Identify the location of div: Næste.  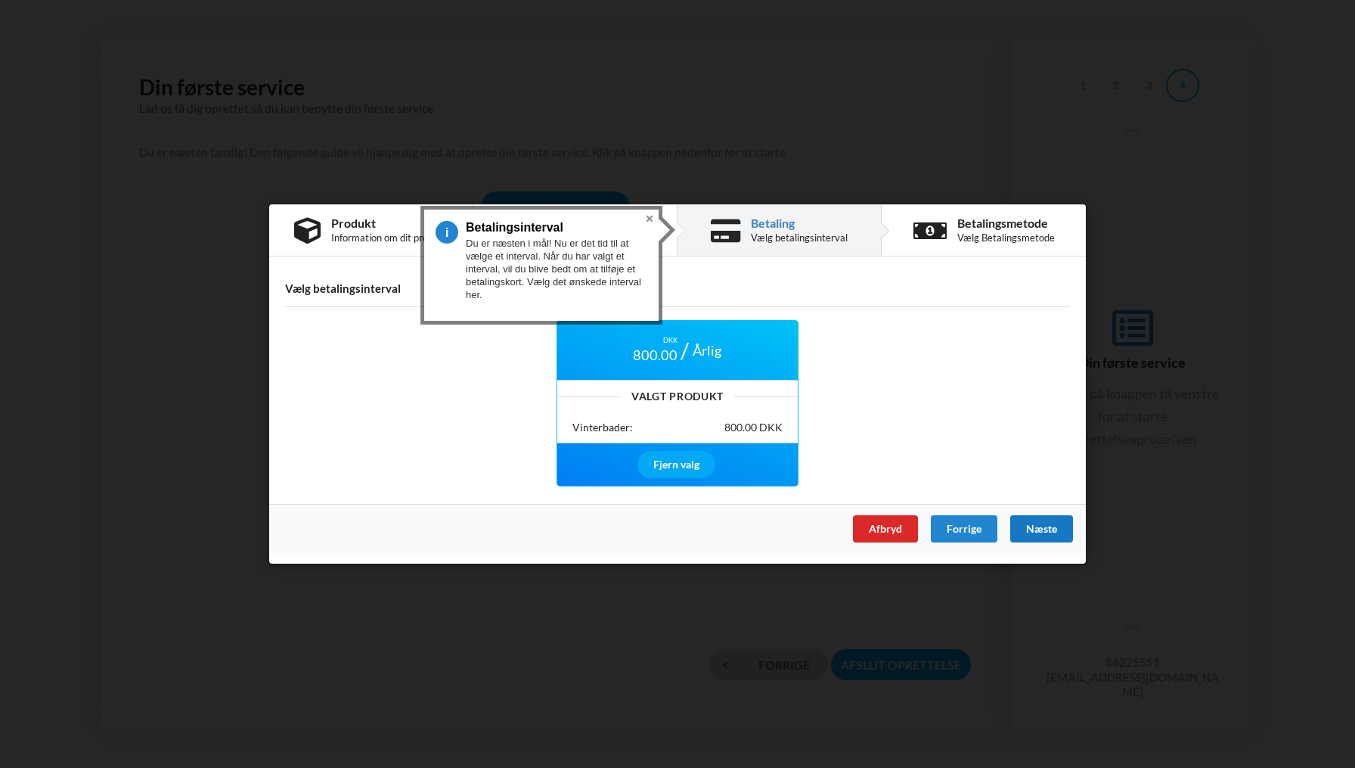
(1041, 529).